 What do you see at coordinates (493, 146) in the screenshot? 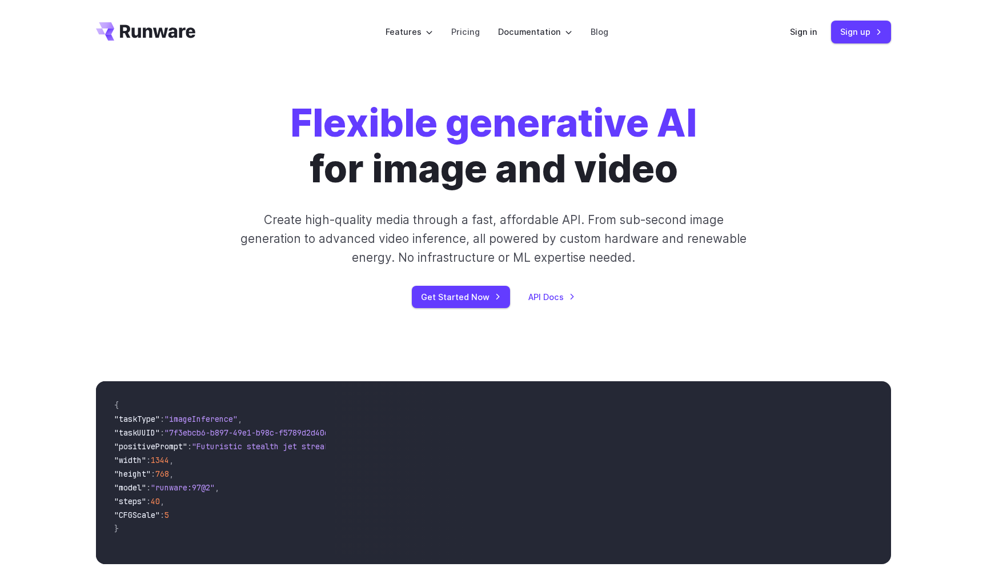
I see `h1: for image and video` at bounding box center [493, 146].